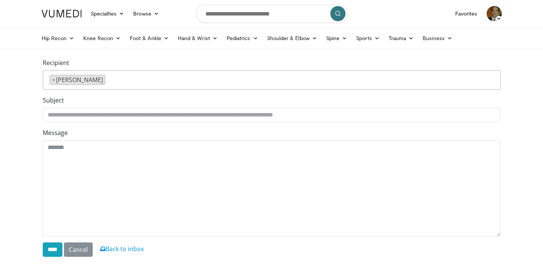 The width and height of the screenshot is (543, 267). I want to click on a: Back to inbox, so click(122, 249).